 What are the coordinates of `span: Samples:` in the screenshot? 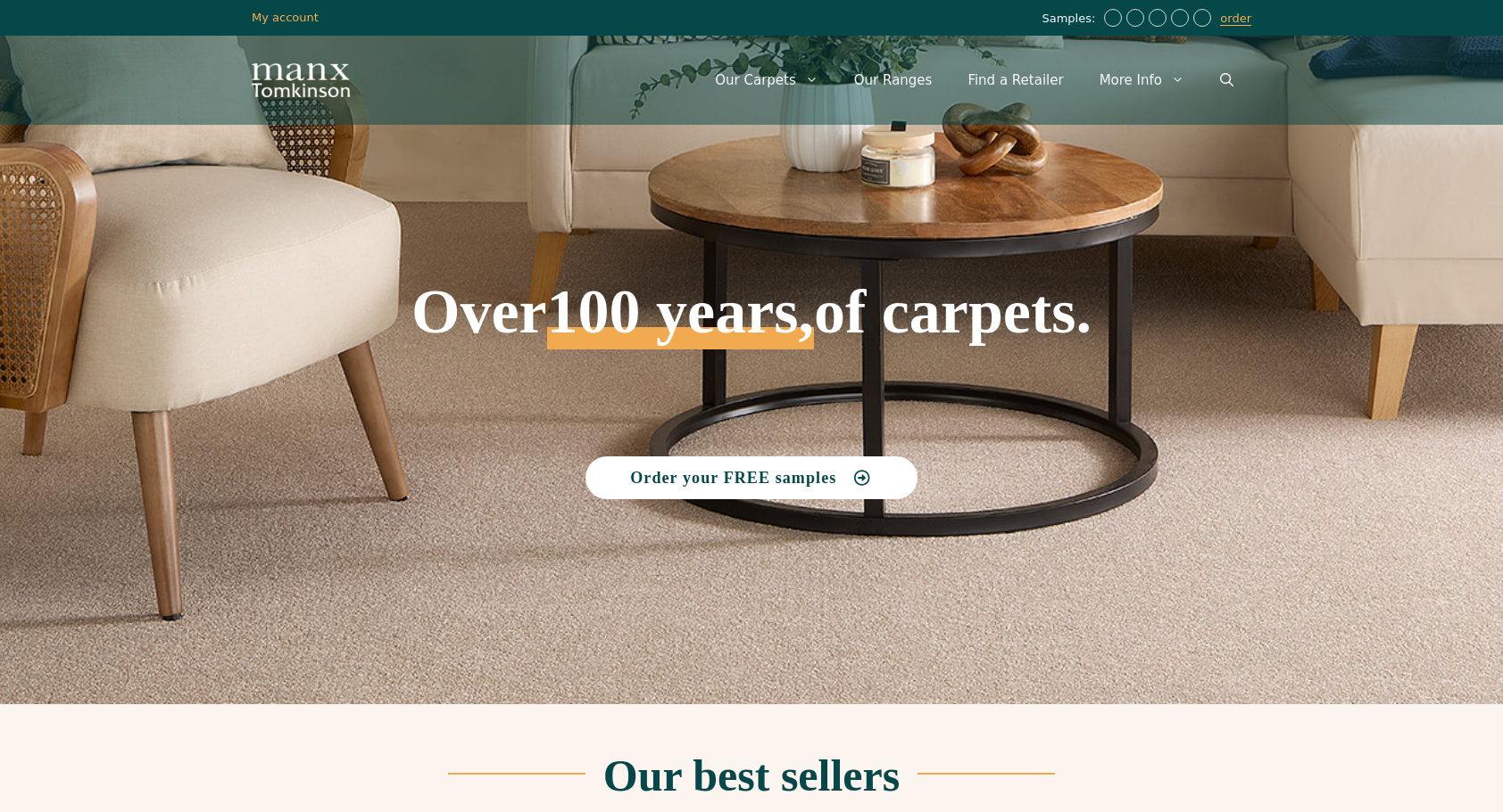 It's located at (1070, 19).